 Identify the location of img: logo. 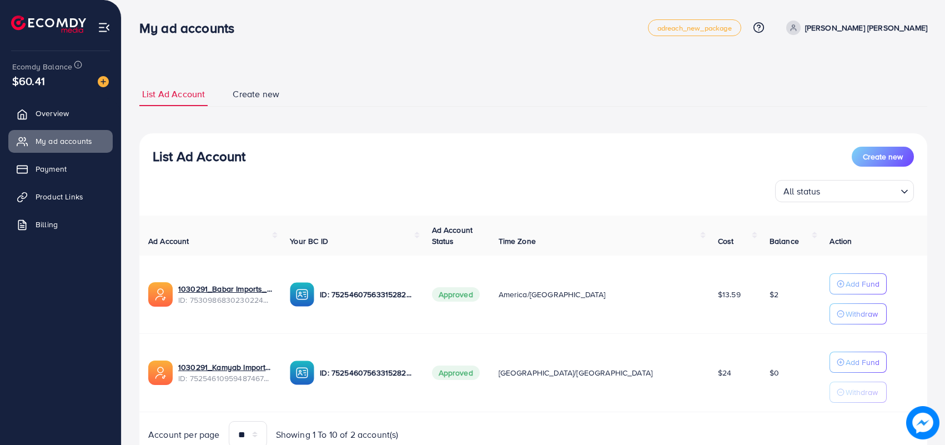
(48, 24).